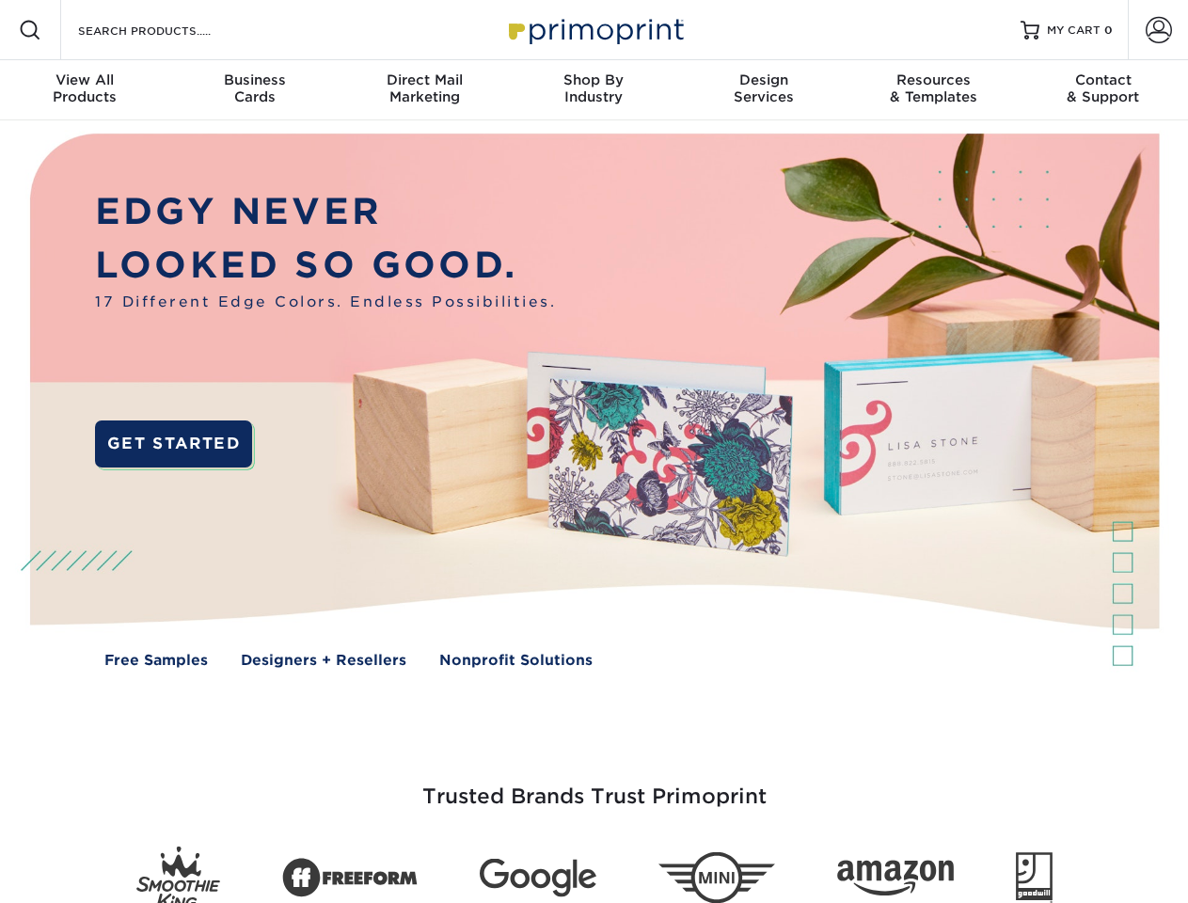 This screenshot has height=903, width=1188. What do you see at coordinates (933, 80) in the screenshot?
I see `span: Resources` at bounding box center [933, 80].